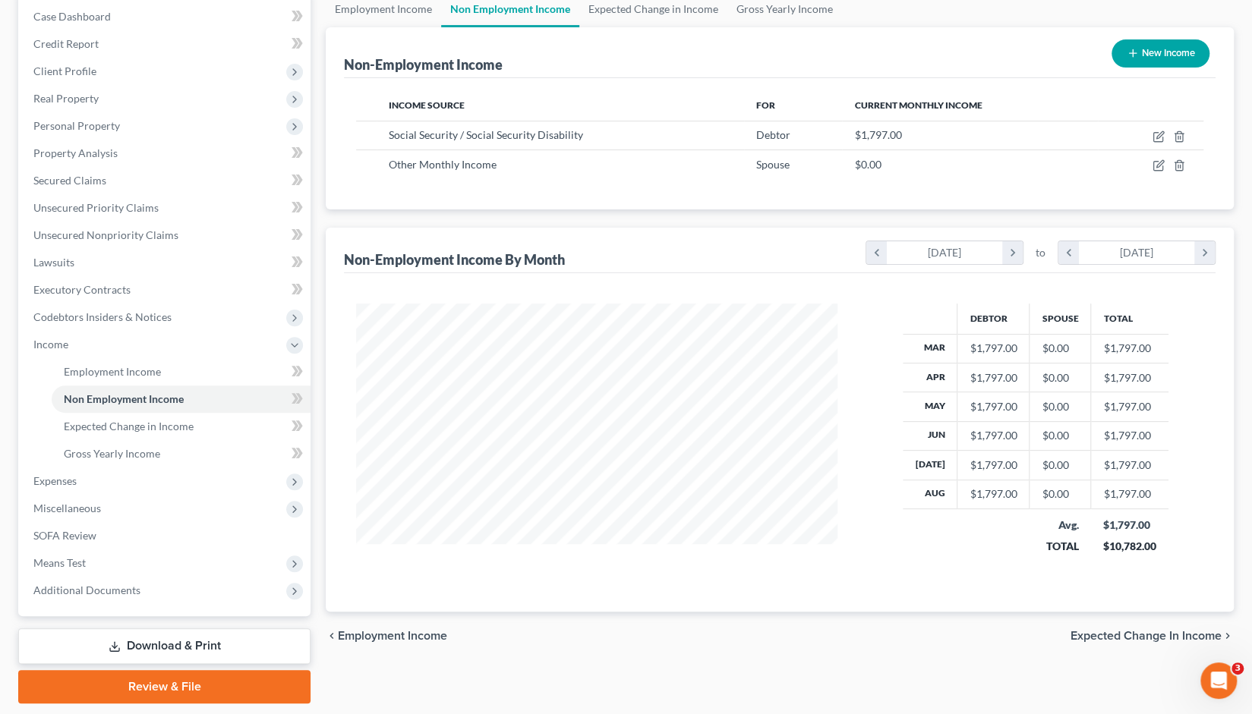 The height and width of the screenshot is (714, 1252). I want to click on th: Apr, so click(930, 377).